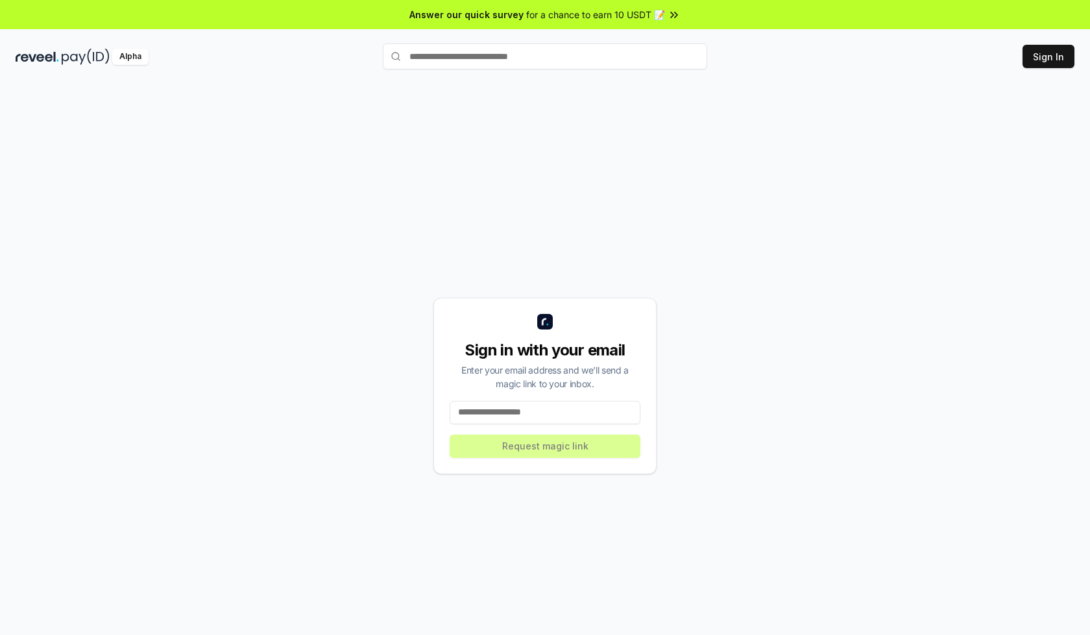  What do you see at coordinates (1049, 56) in the screenshot?
I see `button: Sign In` at bounding box center [1049, 56].